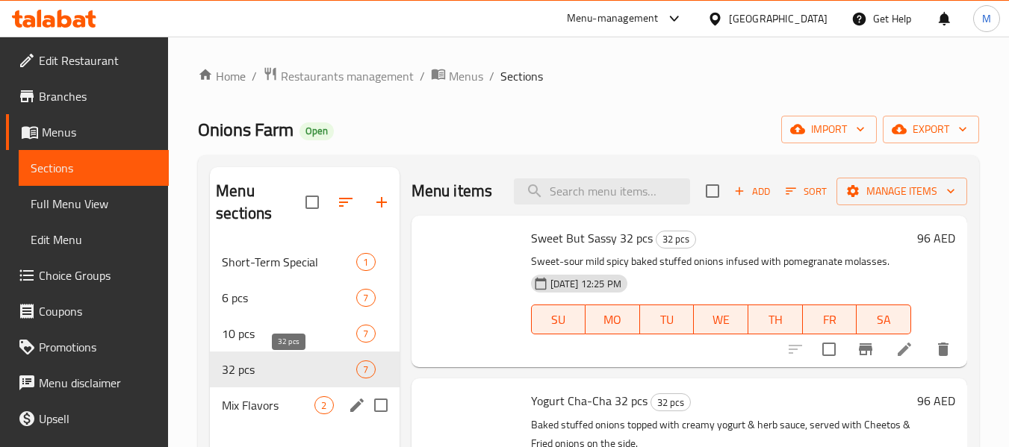  Describe the element at coordinates (612, 320) in the screenshot. I see `button: MO` at that location.